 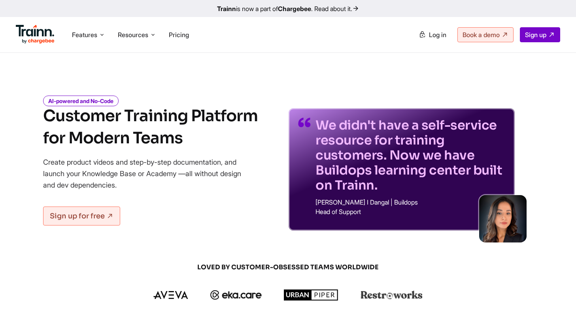 I want to click on span: Book a demo, so click(x=481, y=35).